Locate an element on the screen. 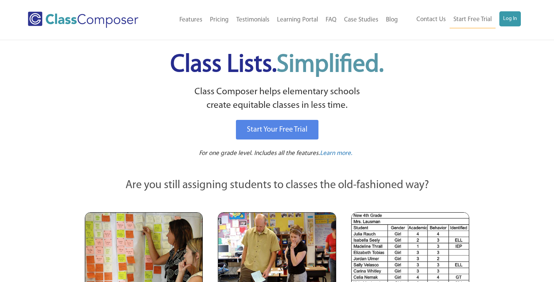  a: Features is located at coordinates (191, 20).